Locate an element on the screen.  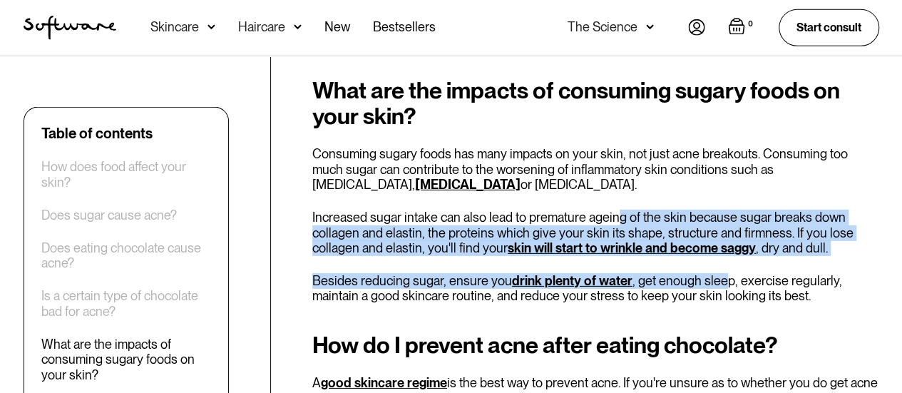
h2: What are the impacts of consuming sugary foods on your skin? is located at coordinates (595, 103).